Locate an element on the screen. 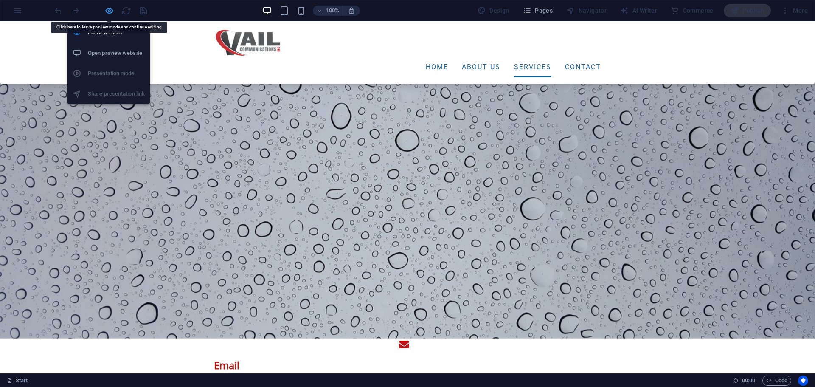  span: 00 00 is located at coordinates (748, 380).